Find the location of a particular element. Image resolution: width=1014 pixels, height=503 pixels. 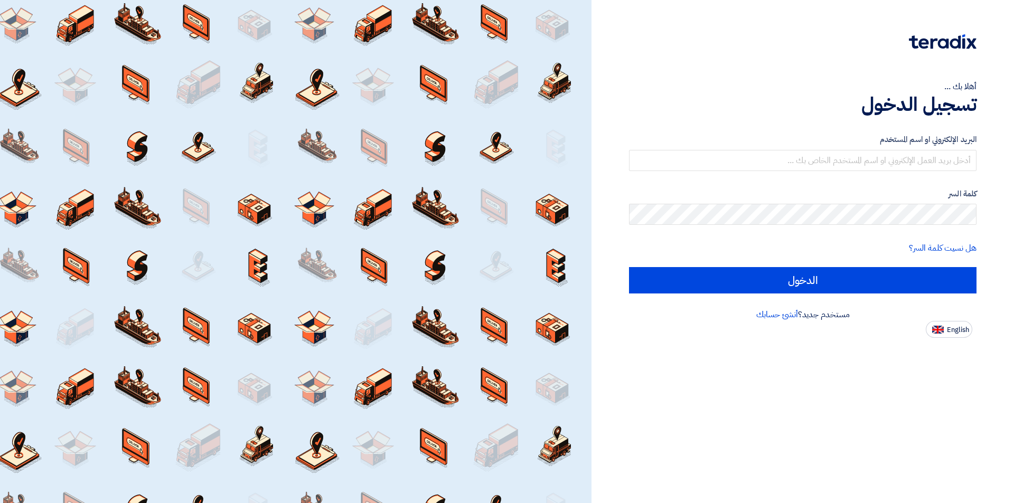

label: البريد الإلكتروني او اسم المستخدم is located at coordinates (803, 139).